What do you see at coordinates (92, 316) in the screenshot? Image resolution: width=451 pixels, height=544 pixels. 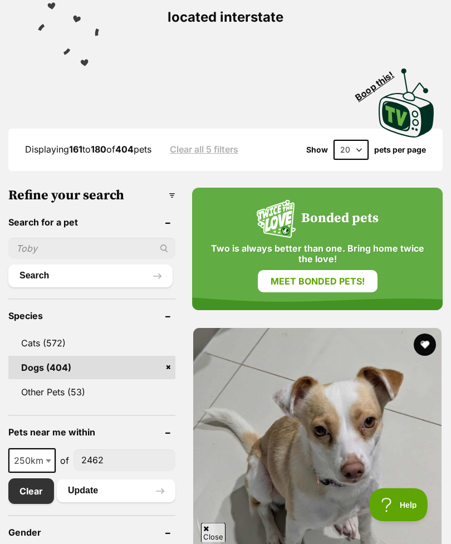 I see `header: Species` at bounding box center [92, 316].